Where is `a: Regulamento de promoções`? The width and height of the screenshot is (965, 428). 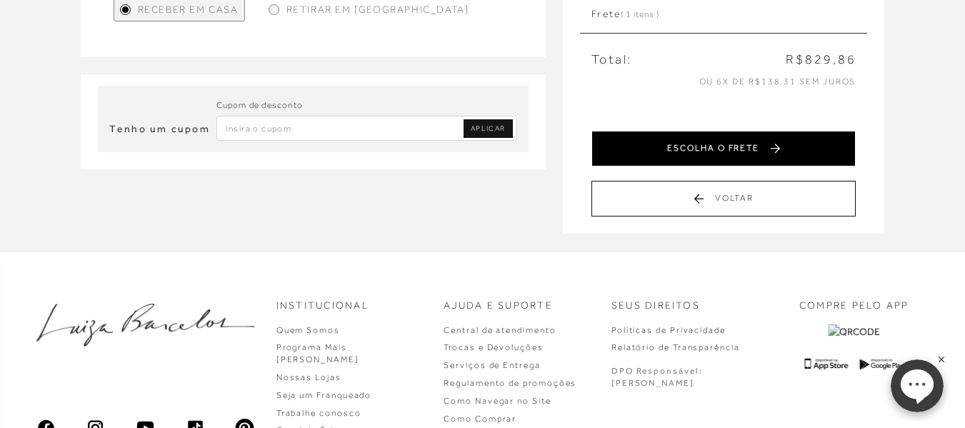 a: Regulamento de promoções is located at coordinates (510, 383).